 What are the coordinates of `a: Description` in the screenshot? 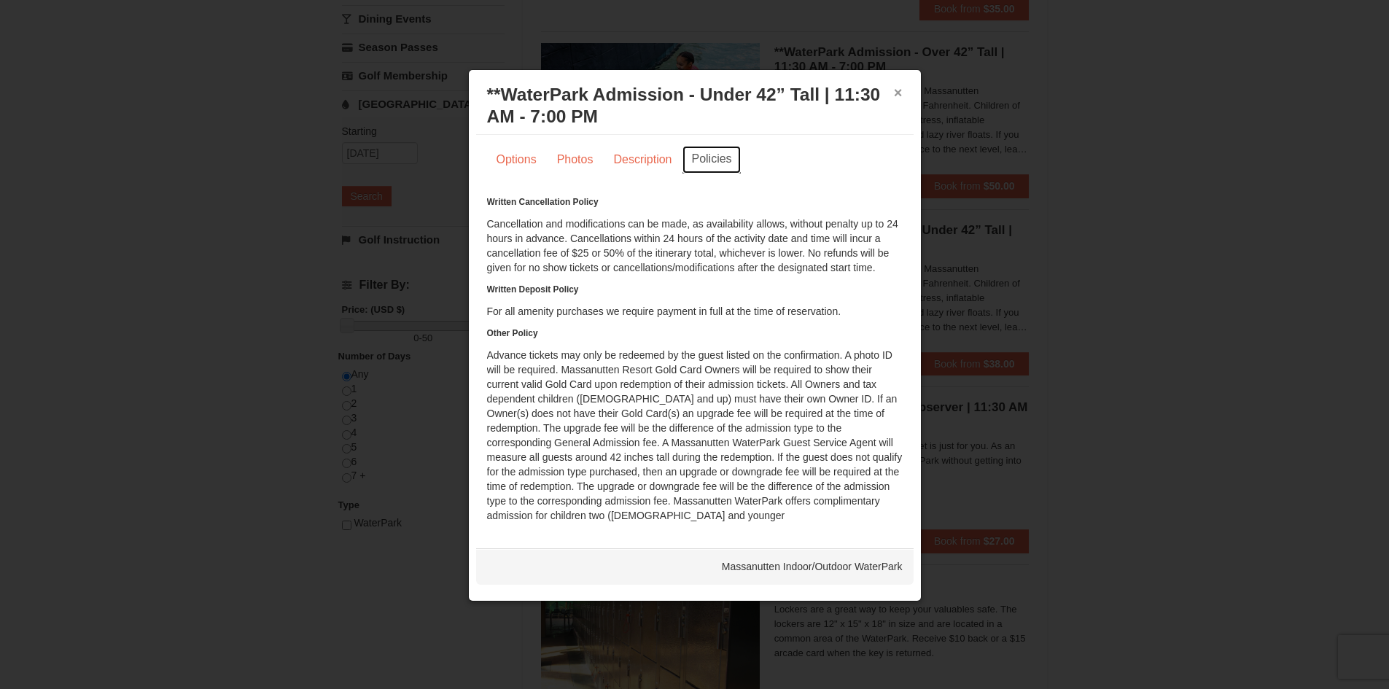 It's located at (642, 160).